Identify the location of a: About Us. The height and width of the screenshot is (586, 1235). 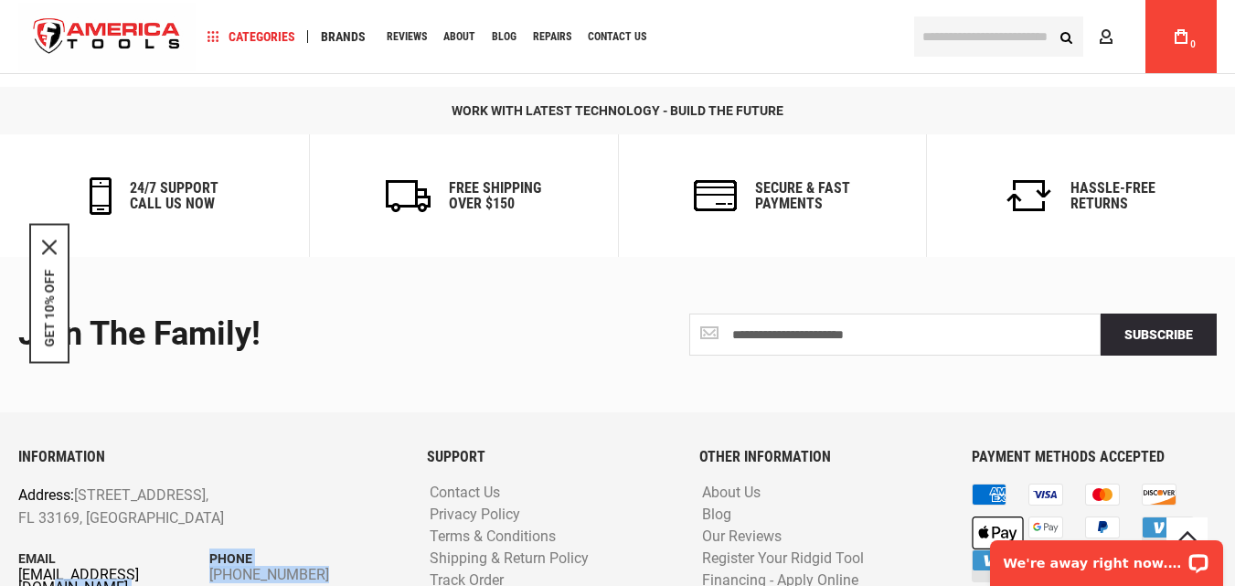
(731, 493).